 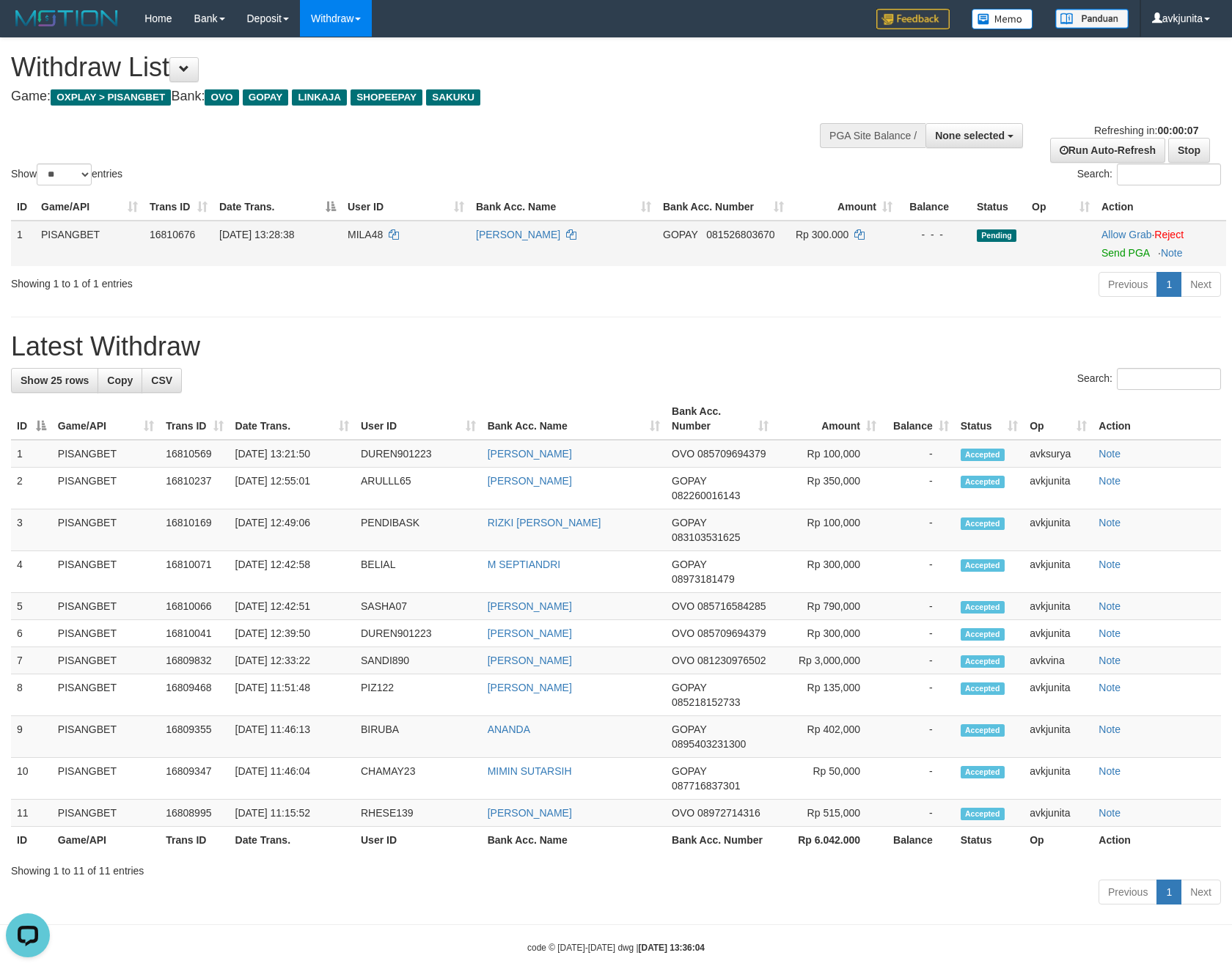 I want to click on td: 4, so click(x=32, y=572).